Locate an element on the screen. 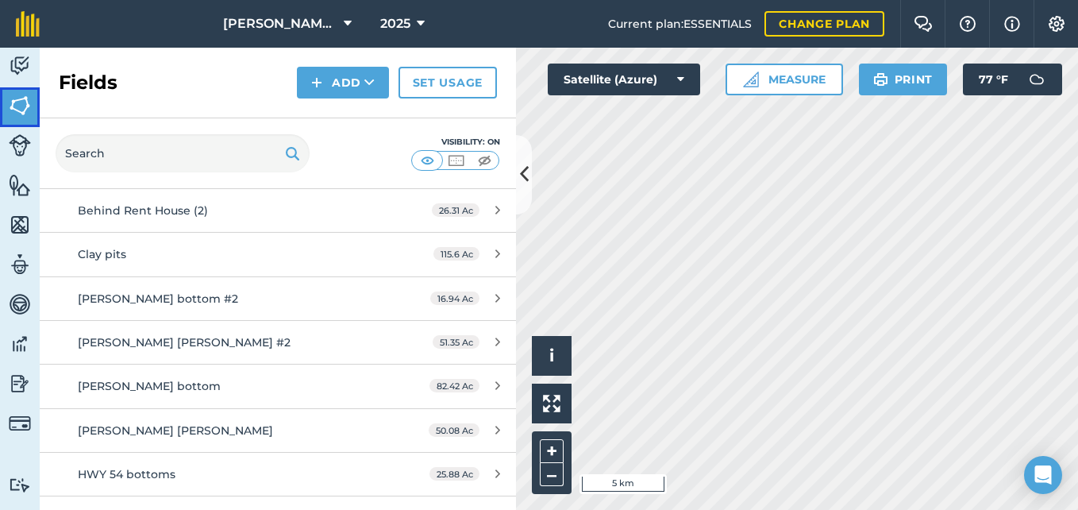  input: Search is located at coordinates (183, 153).